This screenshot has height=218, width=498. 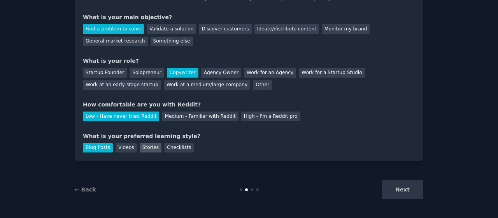 What do you see at coordinates (179, 148) in the screenshot?
I see `div: Checklists` at bounding box center [179, 148].